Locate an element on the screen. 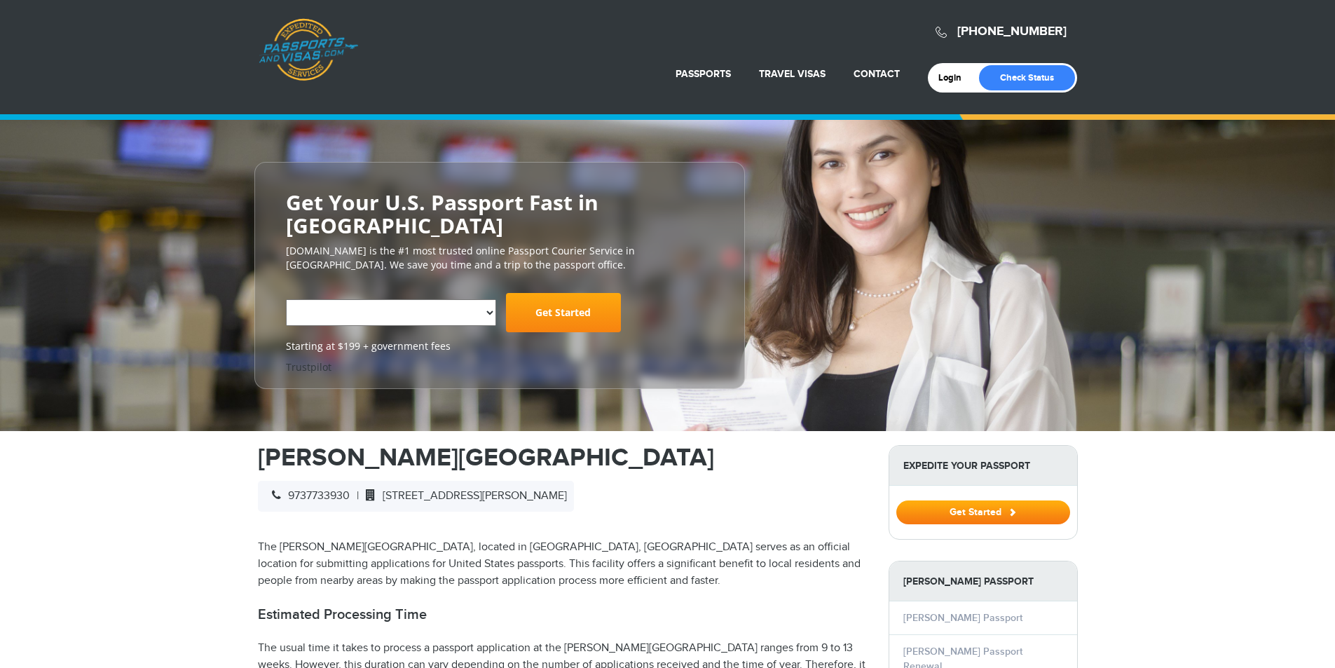 The height and width of the screenshot is (668, 1335). span: Starting at $199 + government fees is located at coordinates (500, 346).